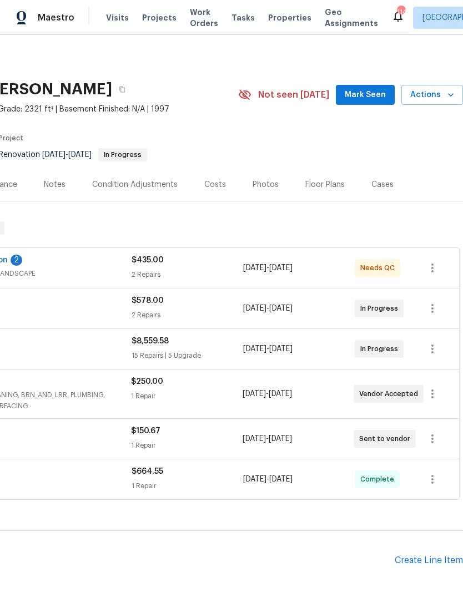  I want to click on span: Actions, so click(432, 95).